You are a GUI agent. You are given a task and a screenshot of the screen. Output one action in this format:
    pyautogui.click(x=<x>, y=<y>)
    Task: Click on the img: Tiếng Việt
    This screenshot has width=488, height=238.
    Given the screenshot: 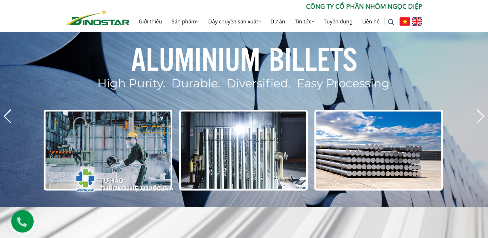 What is the action you would take?
    pyautogui.click(x=405, y=21)
    